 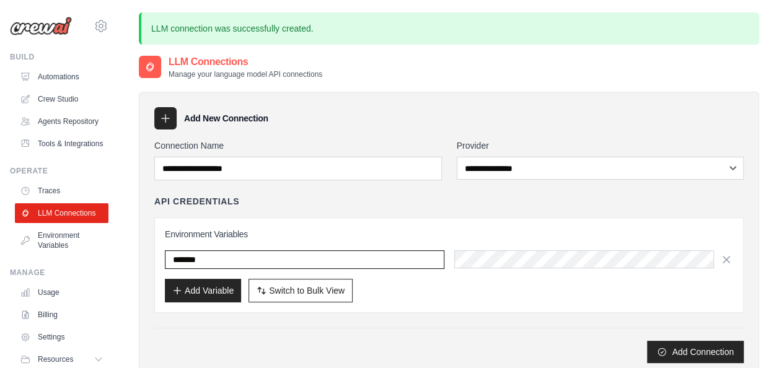 What do you see at coordinates (601, 146) in the screenshot?
I see `label: Provider` at bounding box center [601, 146].